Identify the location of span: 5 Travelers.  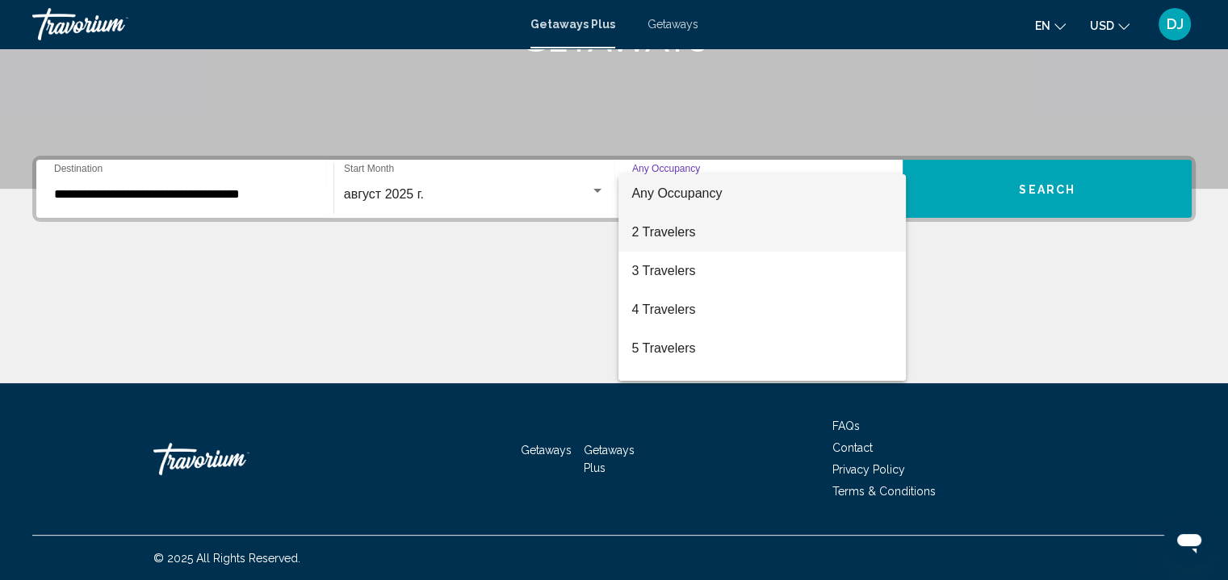
(762, 349).